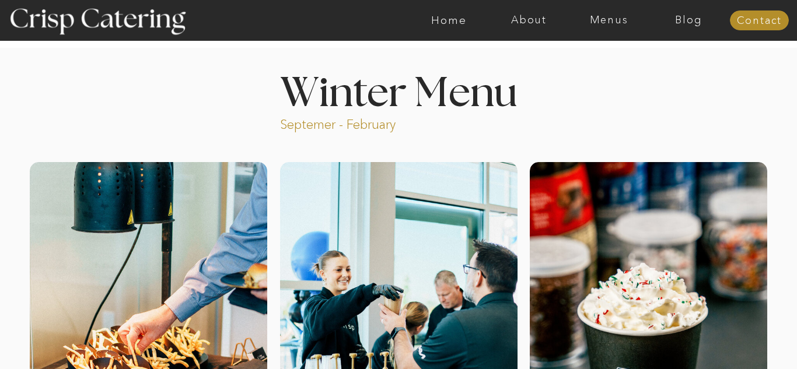  I want to click on a: Home, so click(448, 20).